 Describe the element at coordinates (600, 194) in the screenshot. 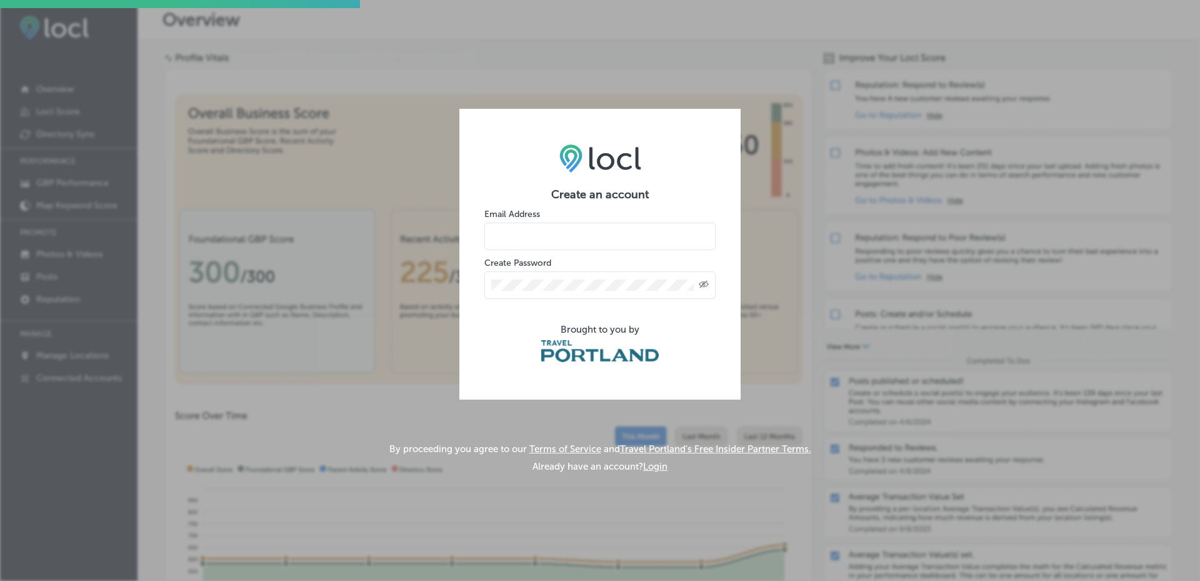

I see `h2: Create an account` at that location.